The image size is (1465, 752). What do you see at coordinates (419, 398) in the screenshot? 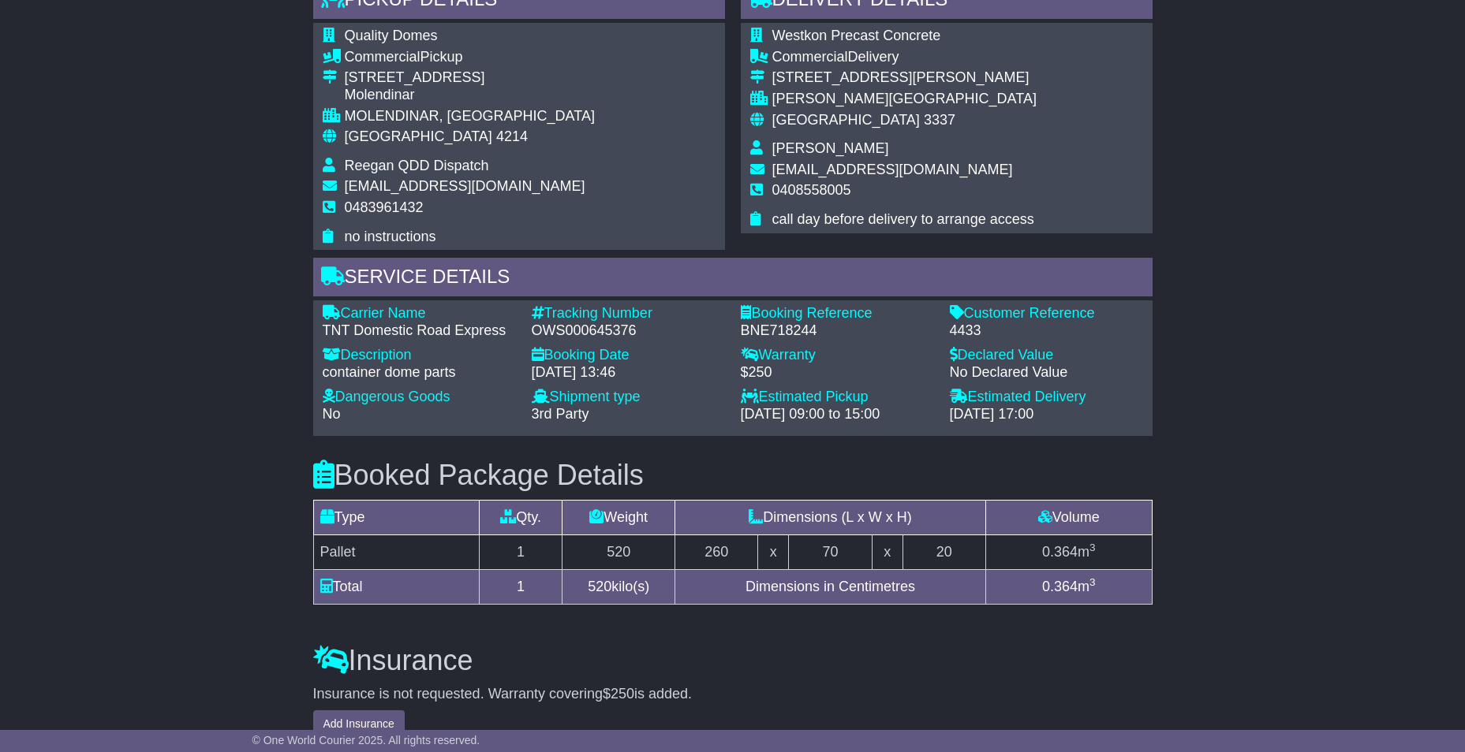
I see `div: Dangerous Goods` at bounding box center [419, 398].